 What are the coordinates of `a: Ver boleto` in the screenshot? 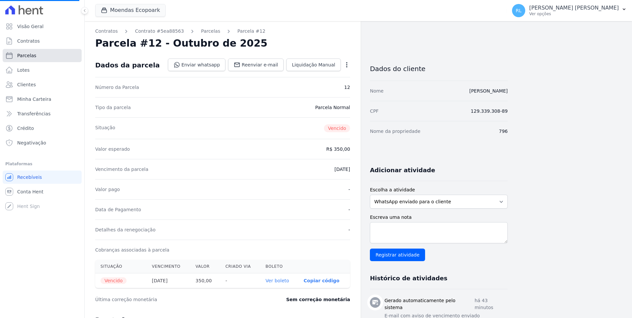 It's located at (277, 281).